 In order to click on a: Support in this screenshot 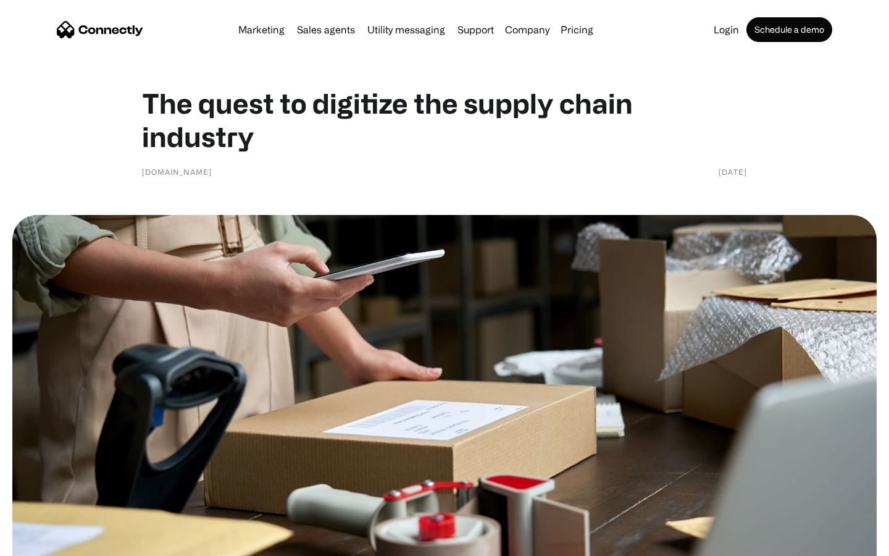, I will do `click(475, 30)`.